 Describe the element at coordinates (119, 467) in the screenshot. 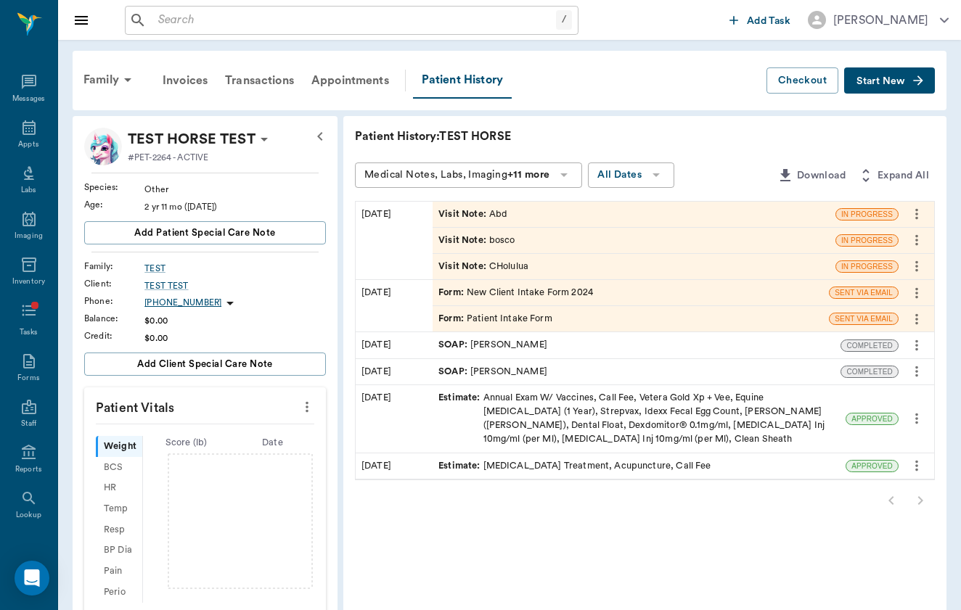

I see `div: BCS` at that location.